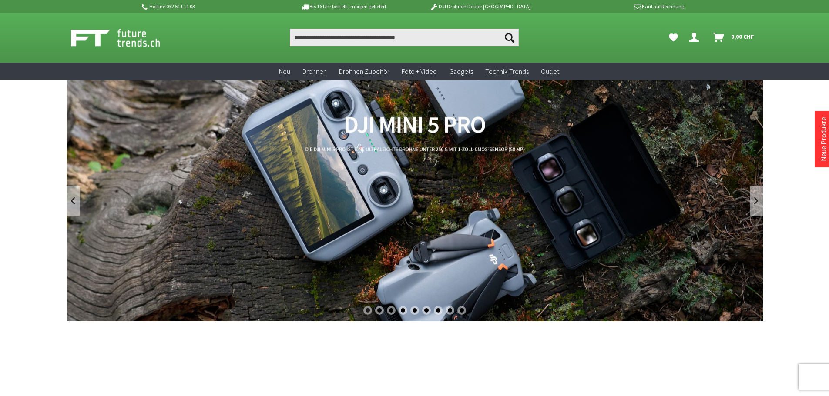 This screenshot has height=396, width=829. Describe the element at coordinates (368, 311) in the screenshot. I see `div: 1` at that location.